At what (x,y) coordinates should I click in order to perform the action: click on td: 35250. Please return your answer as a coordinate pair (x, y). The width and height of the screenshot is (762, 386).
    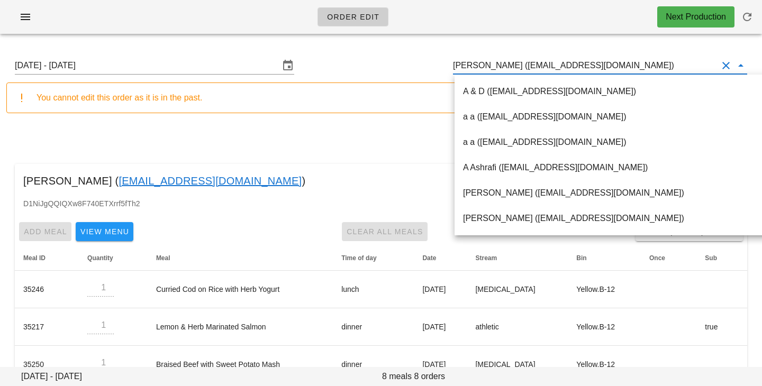
    Looking at the image, I should click on (47, 365).